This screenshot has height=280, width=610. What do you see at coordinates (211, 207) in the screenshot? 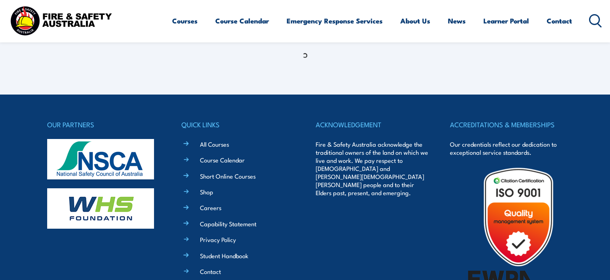
I see `a: Careers` at bounding box center [211, 207].